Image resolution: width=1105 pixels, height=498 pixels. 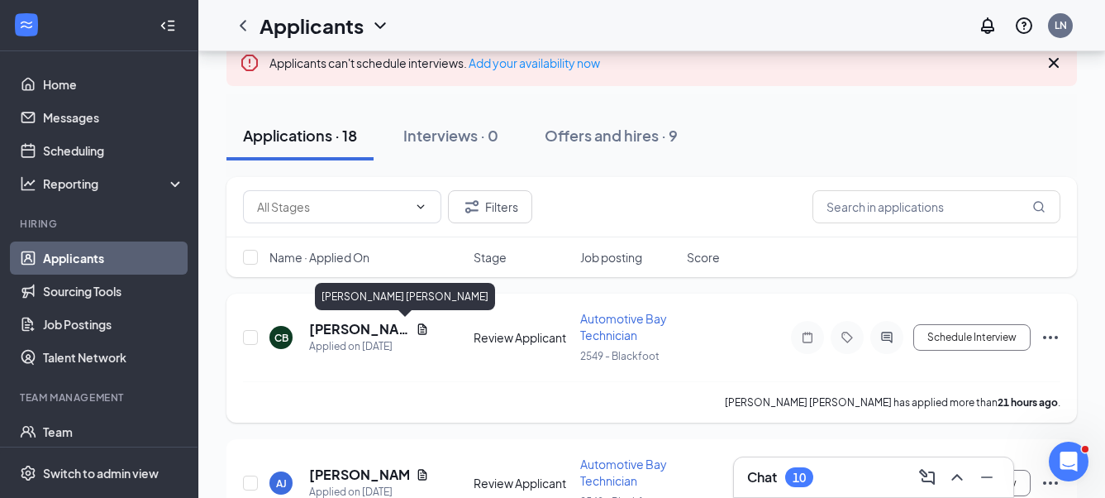 I want to click on svg: Cross, so click(x=1054, y=63).